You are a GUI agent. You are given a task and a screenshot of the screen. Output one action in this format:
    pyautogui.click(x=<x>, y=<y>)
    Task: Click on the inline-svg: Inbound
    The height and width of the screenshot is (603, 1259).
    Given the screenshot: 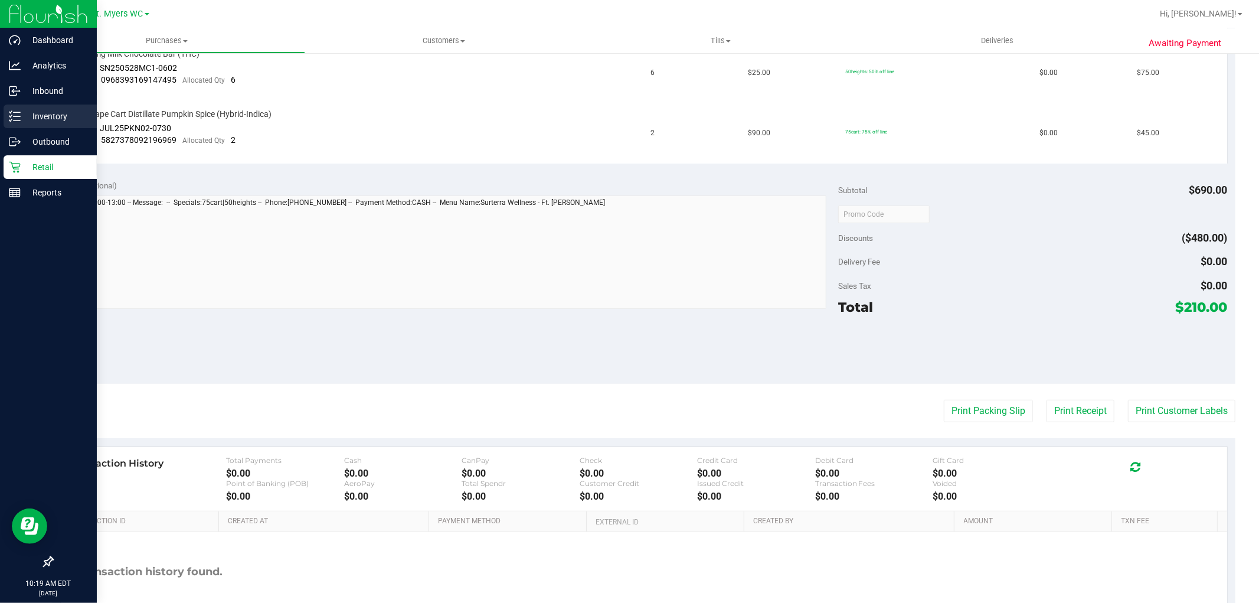 What is the action you would take?
    pyautogui.click(x=15, y=91)
    